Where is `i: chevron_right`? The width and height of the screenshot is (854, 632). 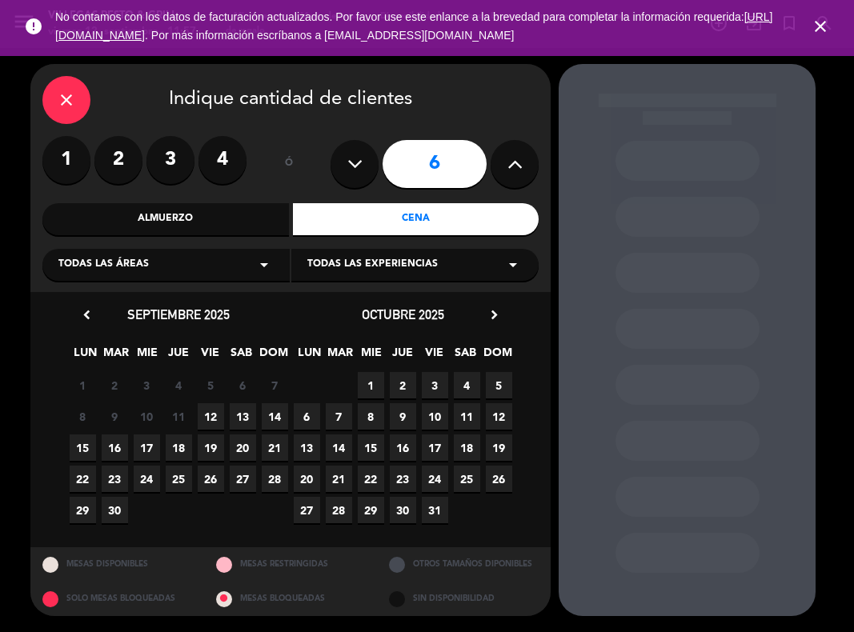 i: chevron_right is located at coordinates (494, 314).